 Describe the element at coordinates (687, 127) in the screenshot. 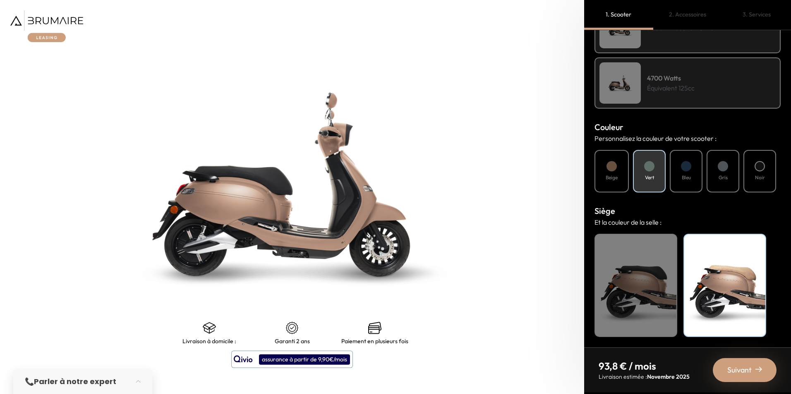

I see `h3: Couleur` at that location.